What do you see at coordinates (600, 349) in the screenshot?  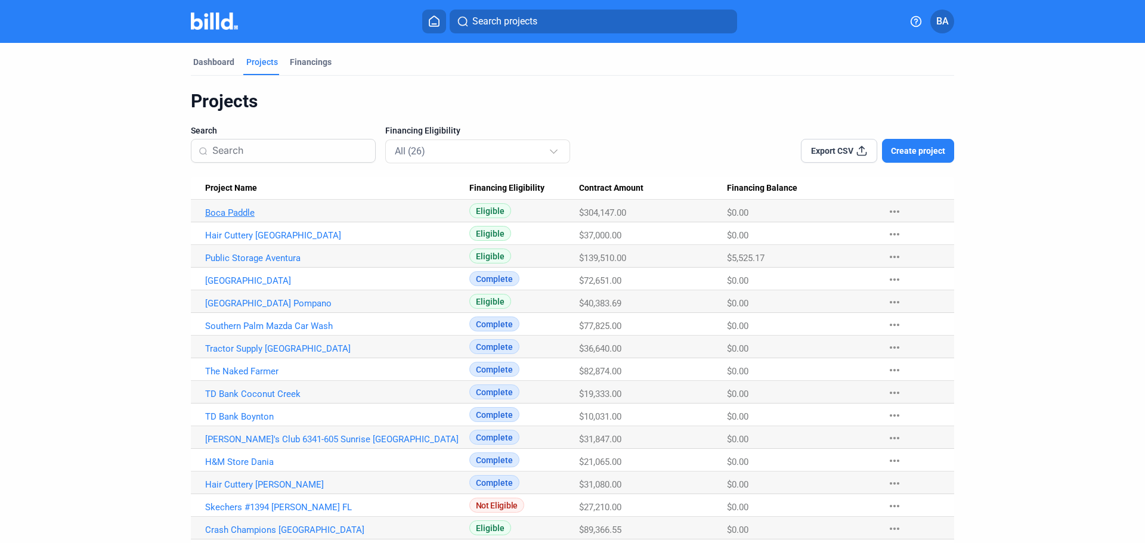 I see `span: $36,640.00` at bounding box center [600, 349].